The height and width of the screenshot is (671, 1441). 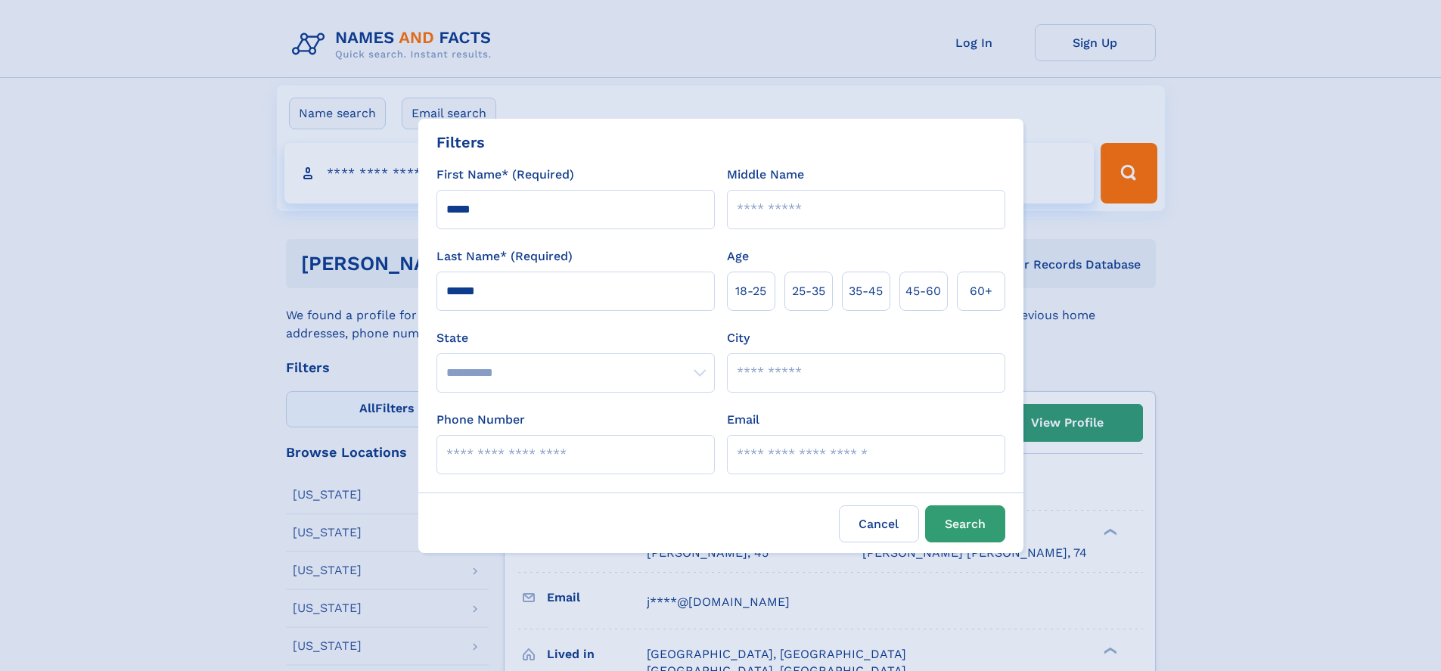 I want to click on span: 25‑35, so click(x=808, y=291).